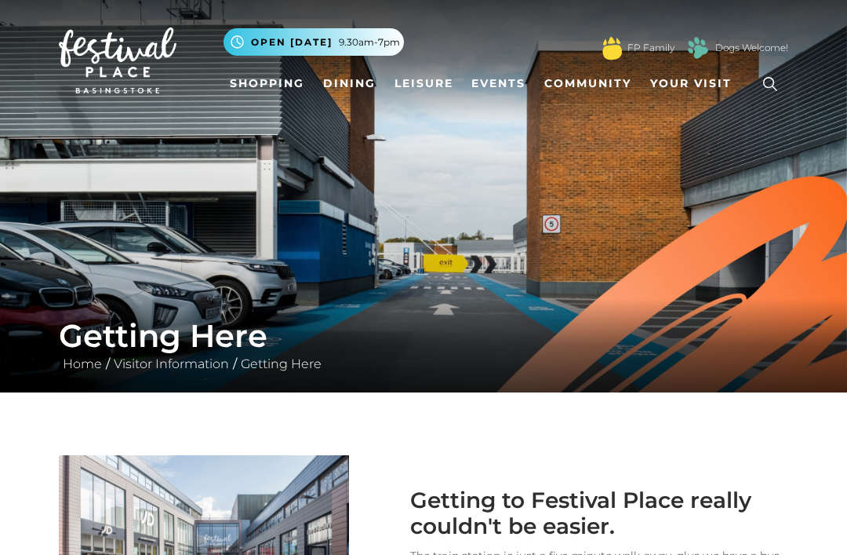 The width and height of the screenshot is (847, 555). Describe the element at coordinates (281, 363) in the screenshot. I see `a: Getting Here` at that location.